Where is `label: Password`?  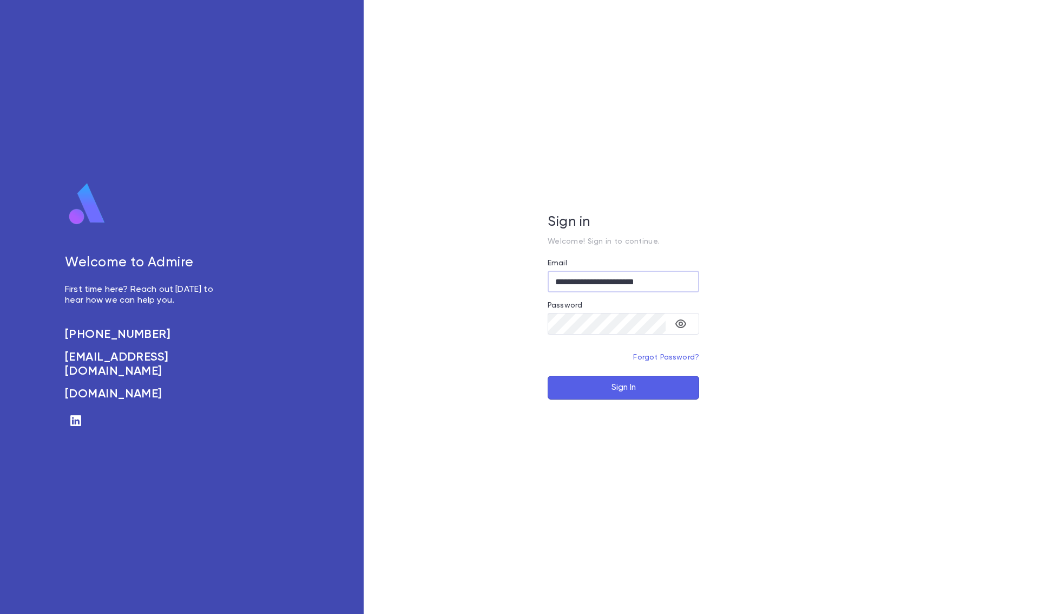
label: Password is located at coordinates (565, 305).